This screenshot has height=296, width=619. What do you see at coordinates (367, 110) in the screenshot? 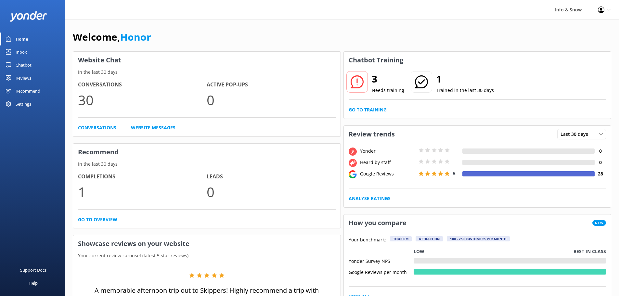
I see `a: Go to Training` at bounding box center [367, 110].